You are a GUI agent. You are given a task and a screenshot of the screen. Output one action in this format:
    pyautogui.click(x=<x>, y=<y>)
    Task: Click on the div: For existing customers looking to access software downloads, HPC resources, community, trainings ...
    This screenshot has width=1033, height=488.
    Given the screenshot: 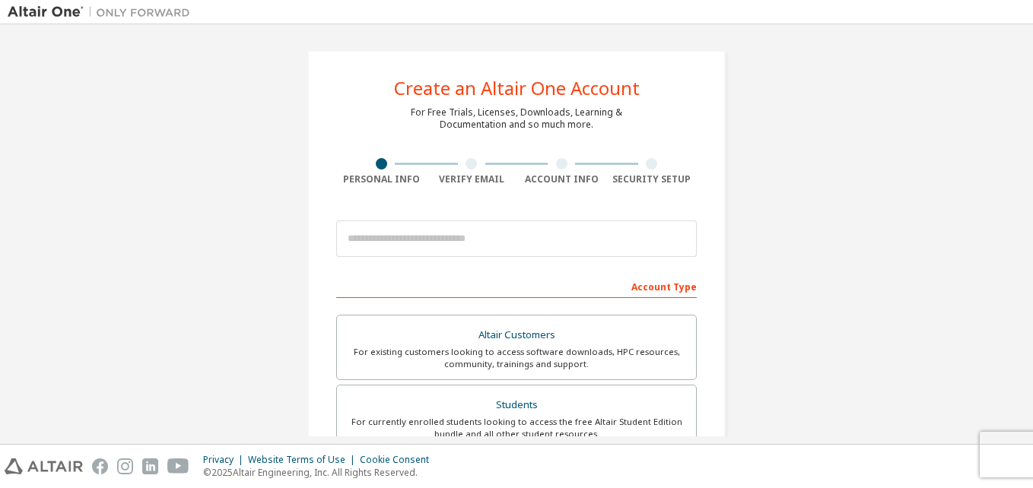 What is the action you would take?
    pyautogui.click(x=516, y=358)
    